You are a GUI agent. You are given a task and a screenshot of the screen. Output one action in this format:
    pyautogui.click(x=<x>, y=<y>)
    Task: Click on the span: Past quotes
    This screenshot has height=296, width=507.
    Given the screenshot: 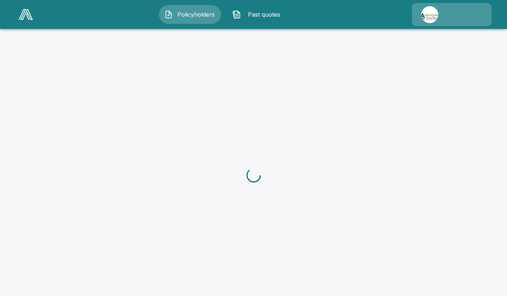 What is the action you would take?
    pyautogui.click(x=264, y=14)
    